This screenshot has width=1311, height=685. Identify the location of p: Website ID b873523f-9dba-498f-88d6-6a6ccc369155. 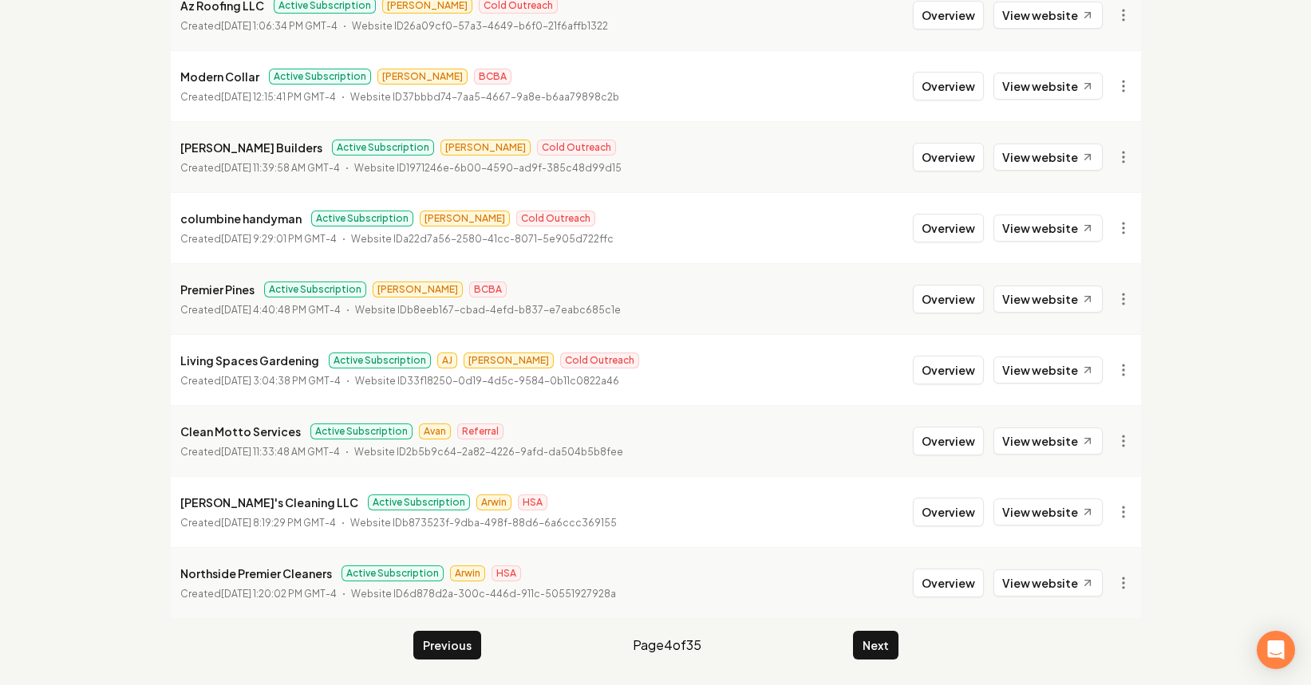
(484, 523).